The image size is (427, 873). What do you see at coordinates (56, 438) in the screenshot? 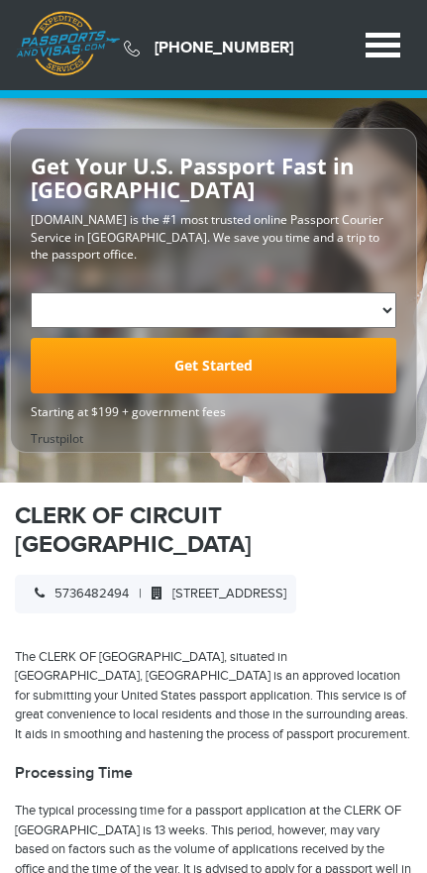
I see `a: Trustpilot` at bounding box center [56, 438].